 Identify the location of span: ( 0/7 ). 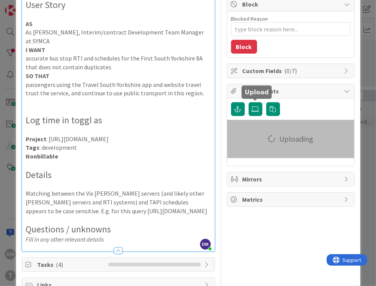
(291, 71).